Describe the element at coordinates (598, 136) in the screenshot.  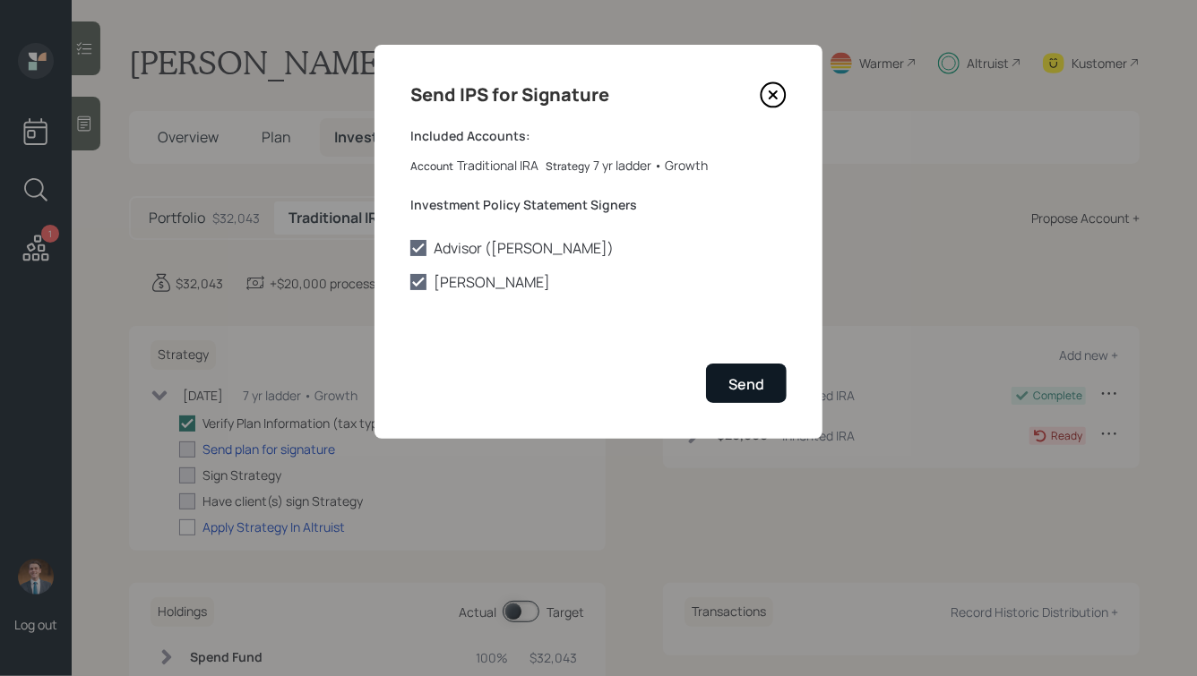
I see `label: Included Accounts:` at that location.